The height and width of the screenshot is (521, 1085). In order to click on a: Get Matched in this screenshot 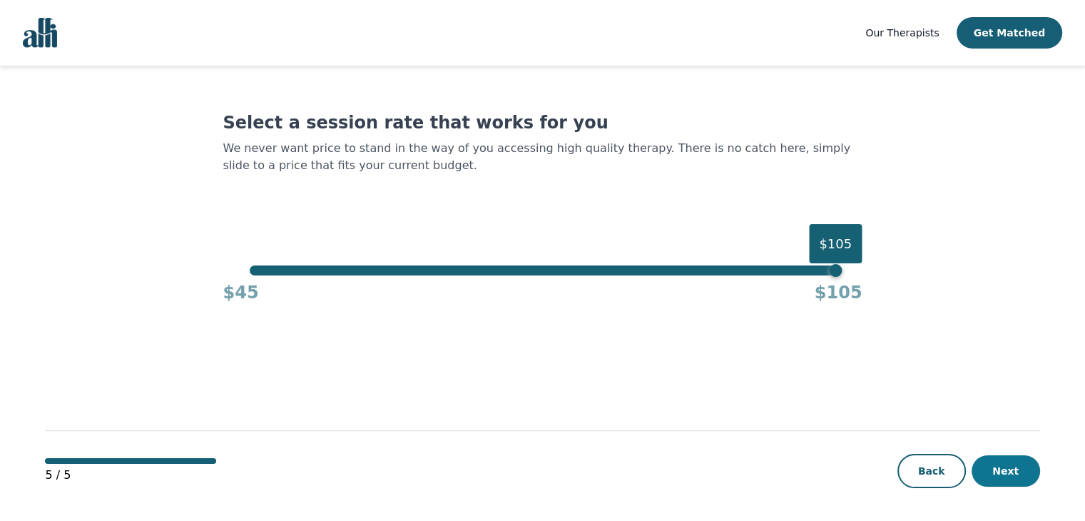, I will do `click(1009, 33)`.